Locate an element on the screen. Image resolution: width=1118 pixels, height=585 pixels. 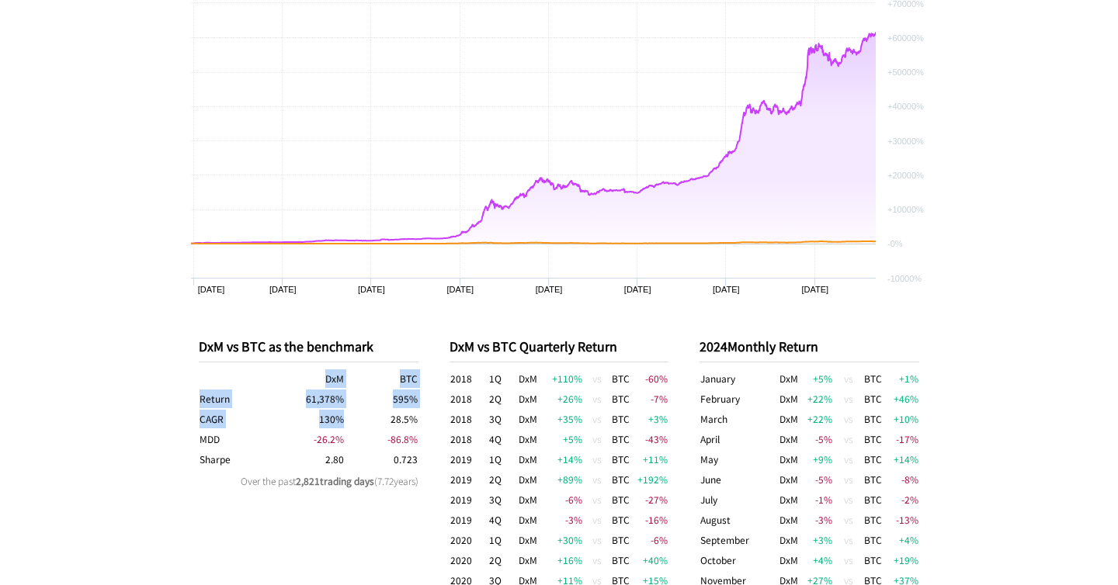
td: -5 % is located at coordinates (817, 480).